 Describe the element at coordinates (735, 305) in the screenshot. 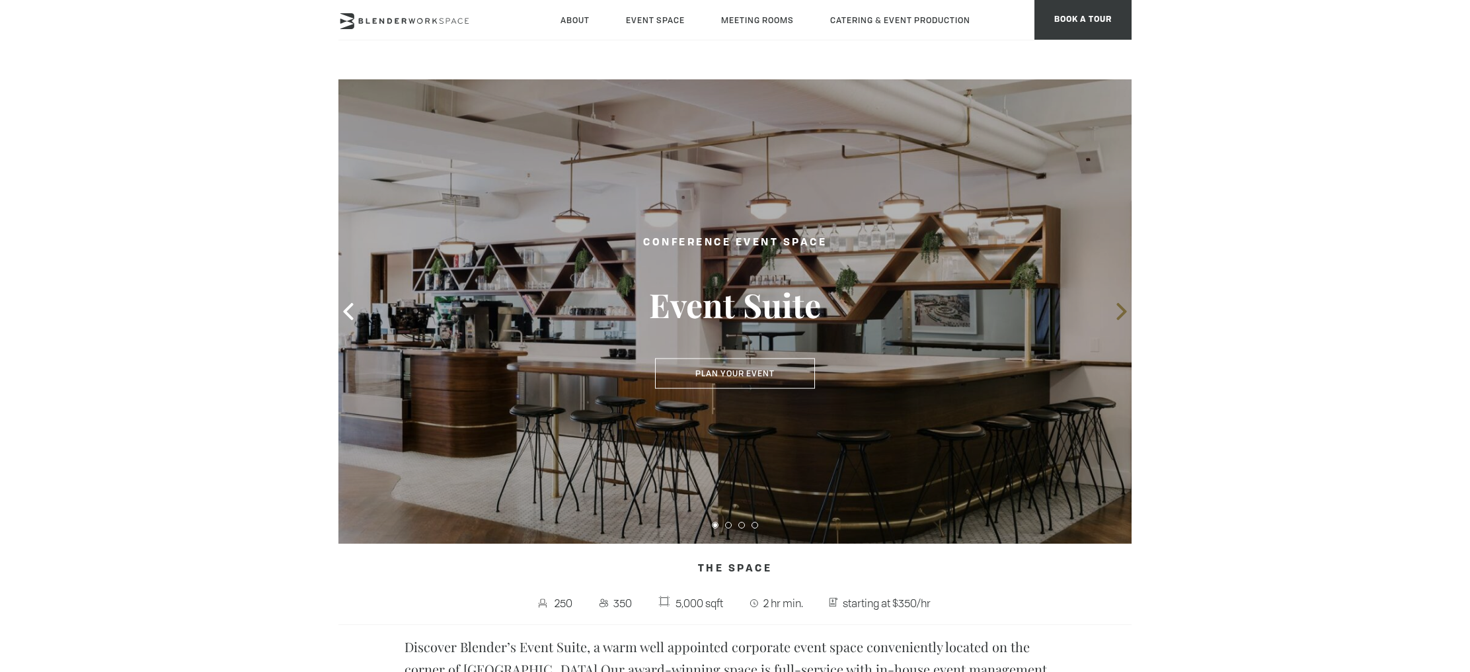

I see `h3: Event Suite` at that location.